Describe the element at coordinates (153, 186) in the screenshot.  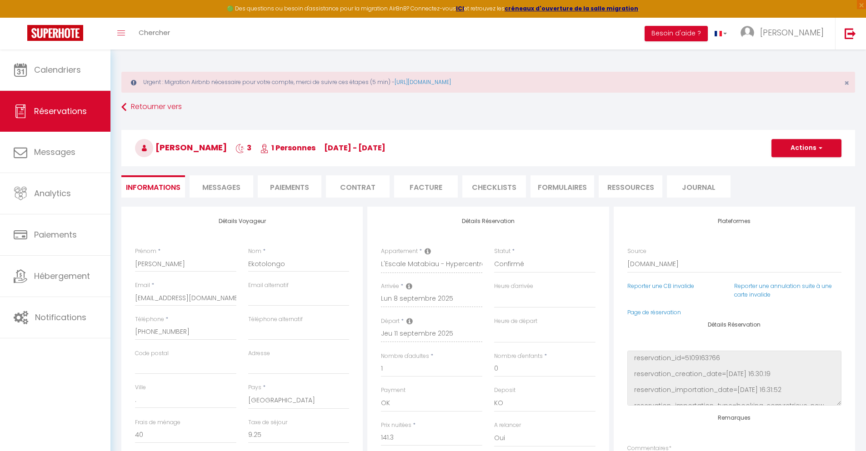
I see `li: Informations` at that location.